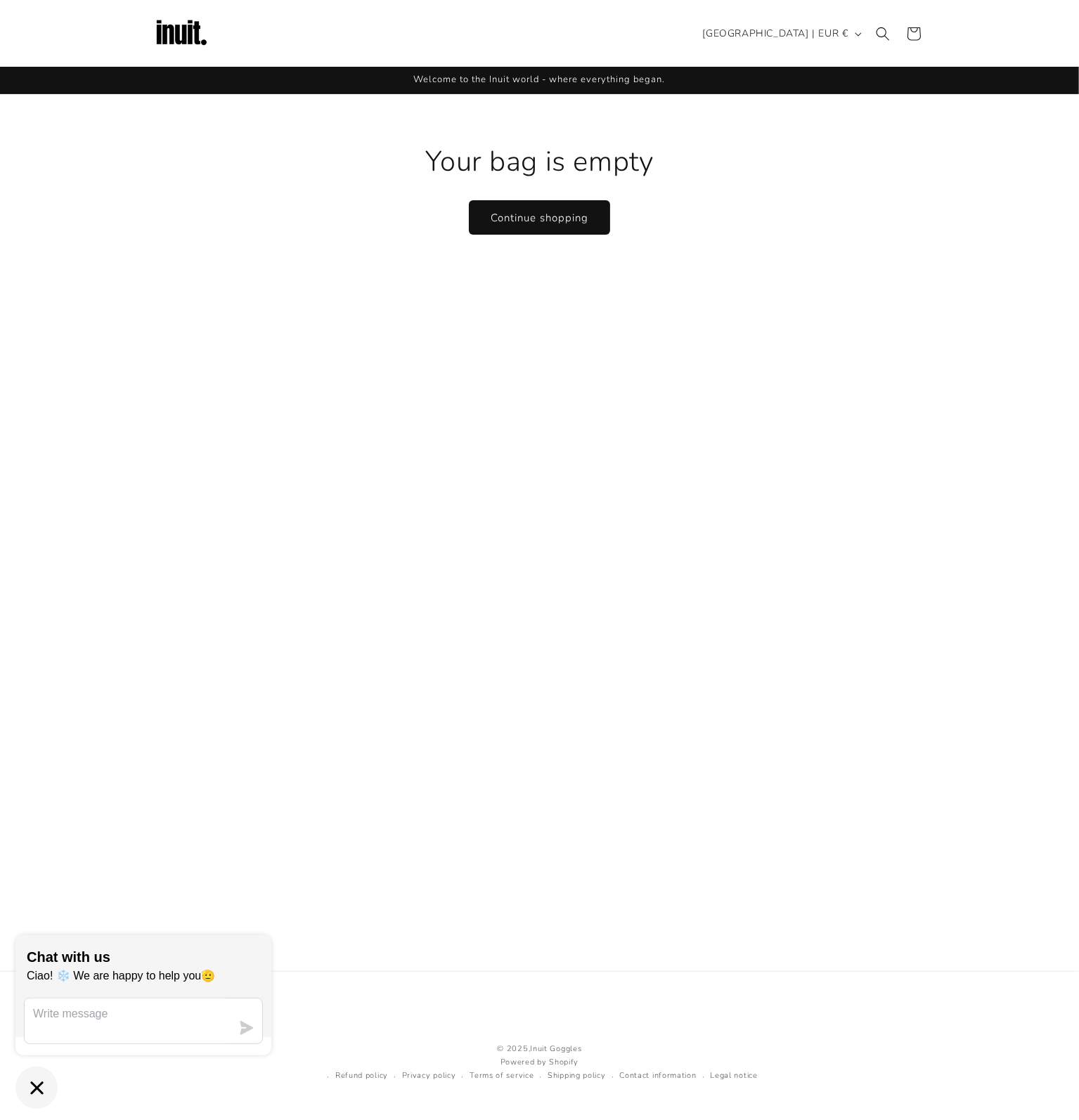 Image resolution: width=1079 pixels, height=1120 pixels. Describe the element at coordinates (429, 1076) in the screenshot. I see `a: Privacy policy` at that location.